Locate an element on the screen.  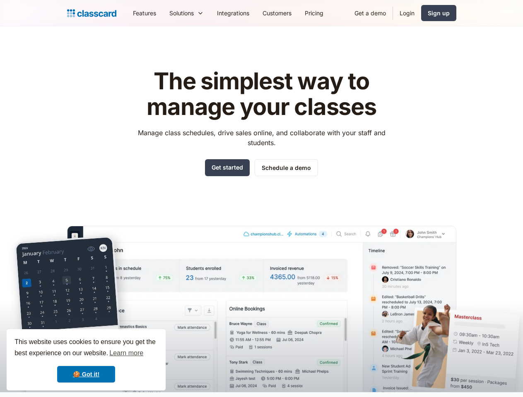
span: This website uses cookies to ensure you get the best experience on our website. is located at coordinates (86, 349).